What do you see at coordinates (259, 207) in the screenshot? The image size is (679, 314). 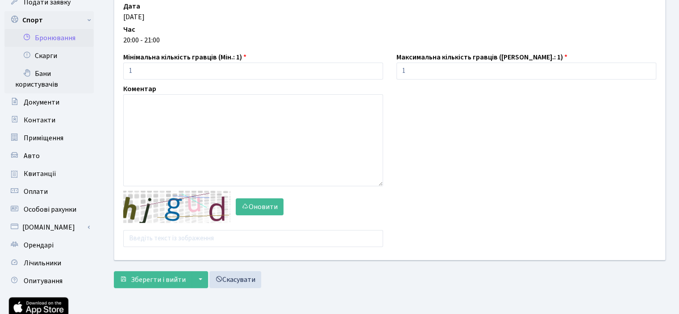 I see `button: Оновити` at bounding box center [259, 207].